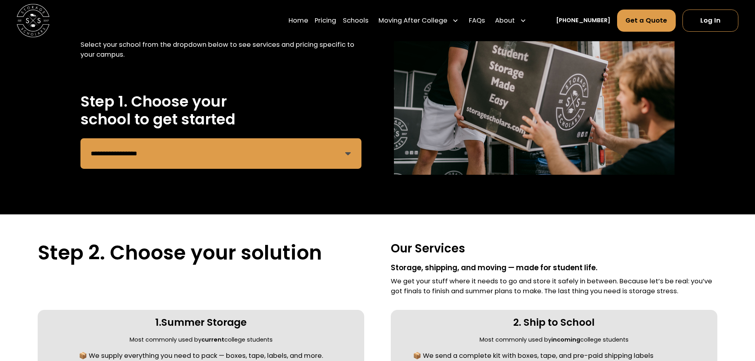 This screenshot has height=361, width=755. What do you see at coordinates (204, 323) in the screenshot?
I see `h3: Summer Storage` at bounding box center [204, 323].